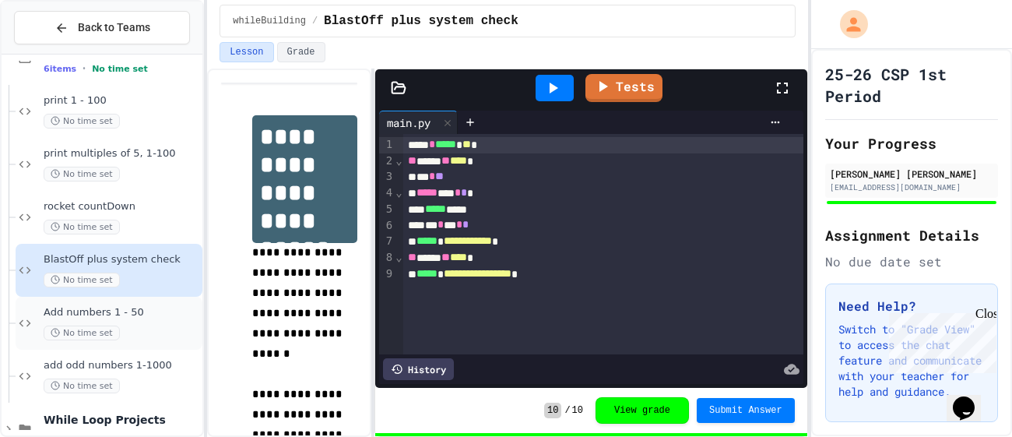  Describe the element at coordinates (912, 306) in the screenshot. I see `h3: Need Help?` at that location.